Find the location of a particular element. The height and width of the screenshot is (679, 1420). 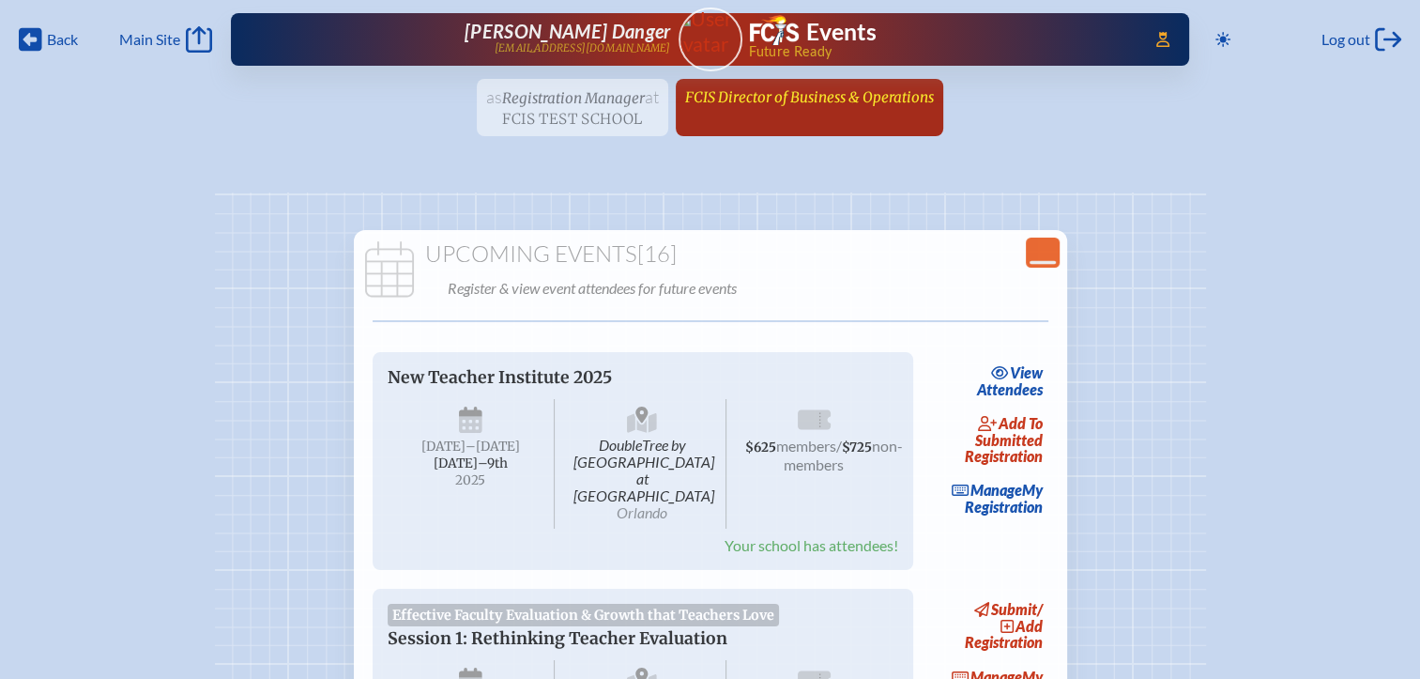

span: 2025 is located at coordinates (471, 480).